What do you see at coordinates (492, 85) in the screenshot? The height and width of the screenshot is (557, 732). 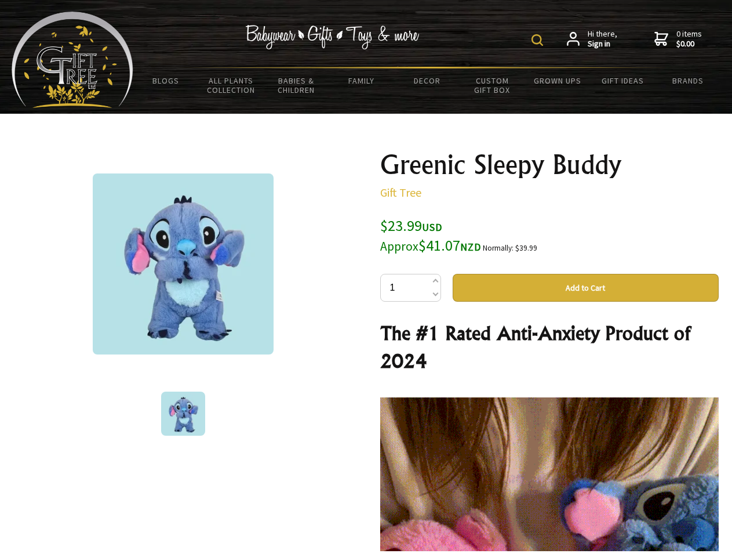 I see `a: Custom Gift Box` at bounding box center [492, 85].